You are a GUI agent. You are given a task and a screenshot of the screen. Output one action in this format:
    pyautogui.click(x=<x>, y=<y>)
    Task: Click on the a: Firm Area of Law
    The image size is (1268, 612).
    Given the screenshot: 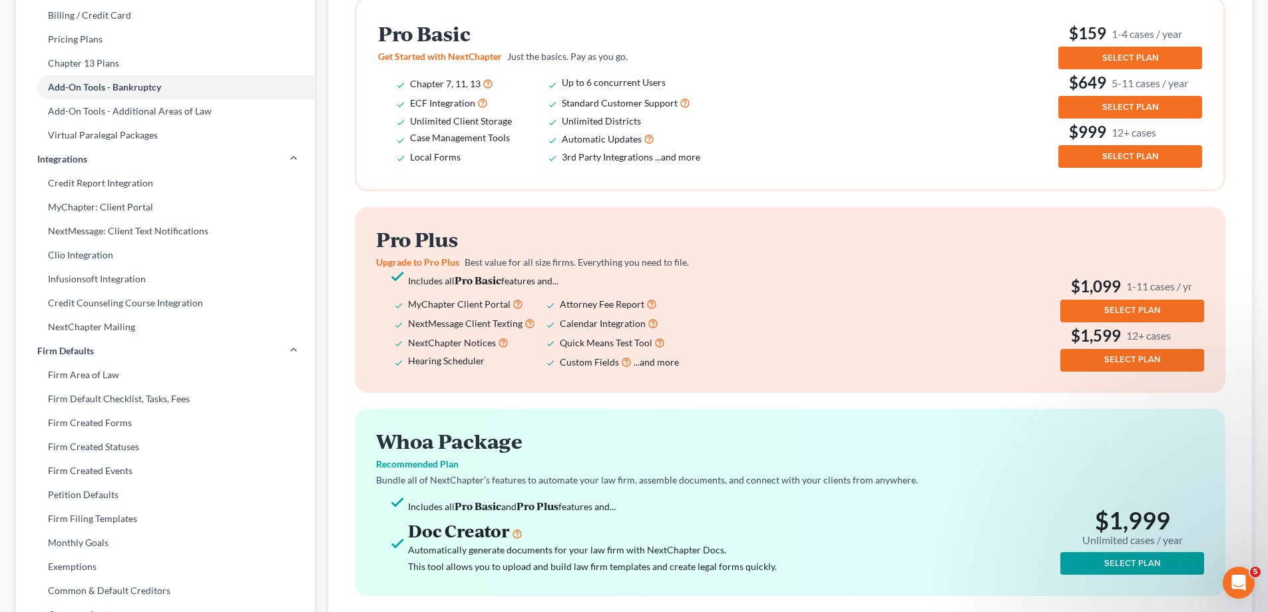 What is the action you would take?
    pyautogui.click(x=165, y=375)
    